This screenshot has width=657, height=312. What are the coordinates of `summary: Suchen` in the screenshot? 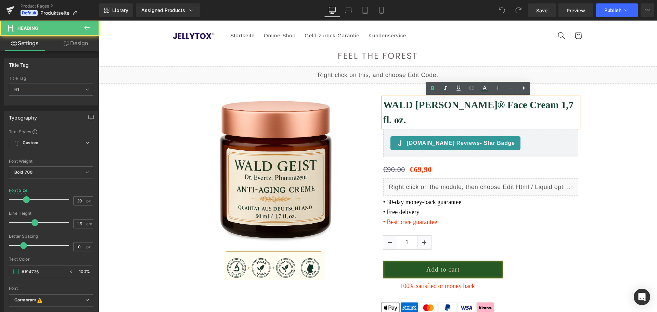 It's located at (463, 15).